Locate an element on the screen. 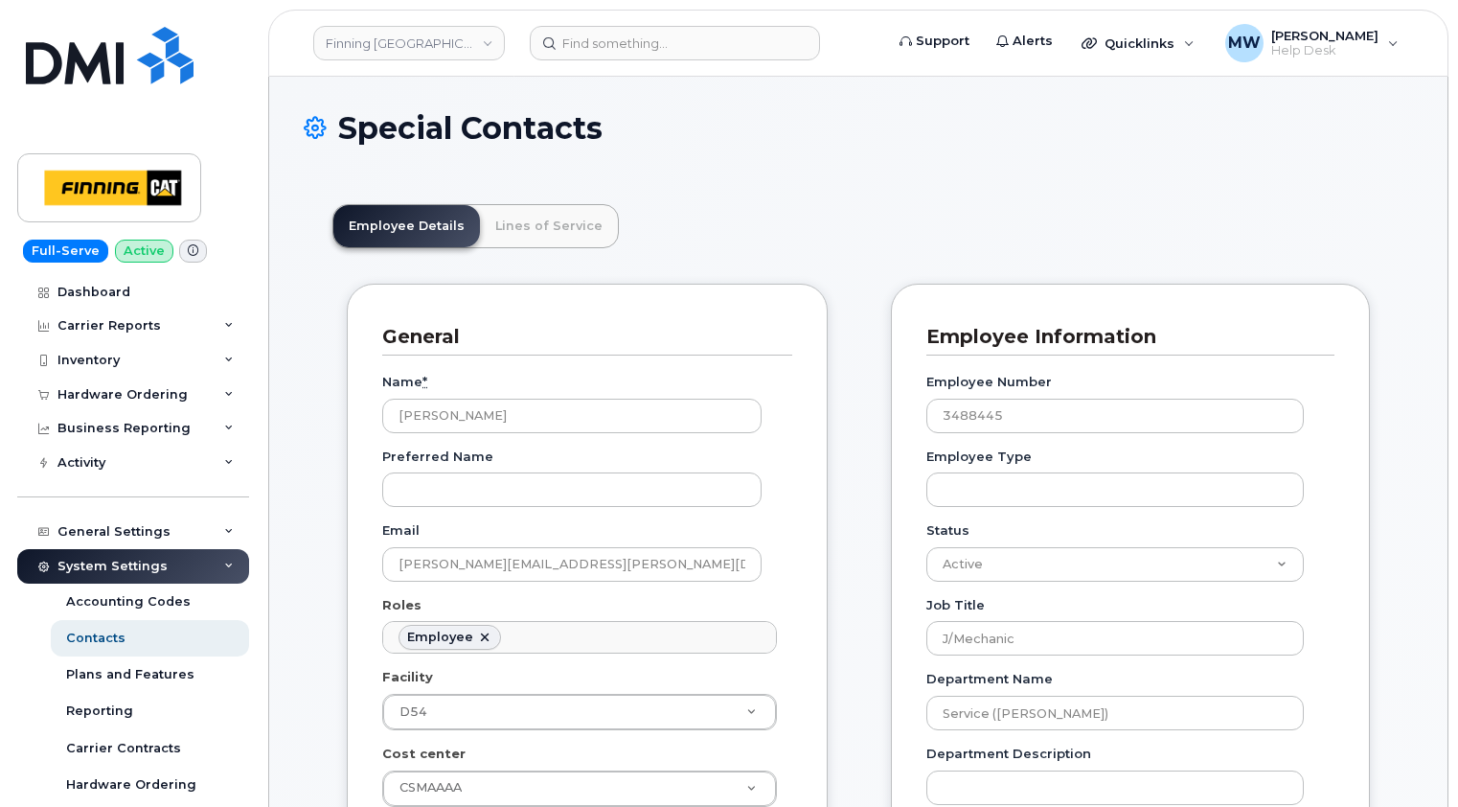 Image resolution: width=1458 pixels, height=807 pixels. label: Department Name is located at coordinates (990, 678).